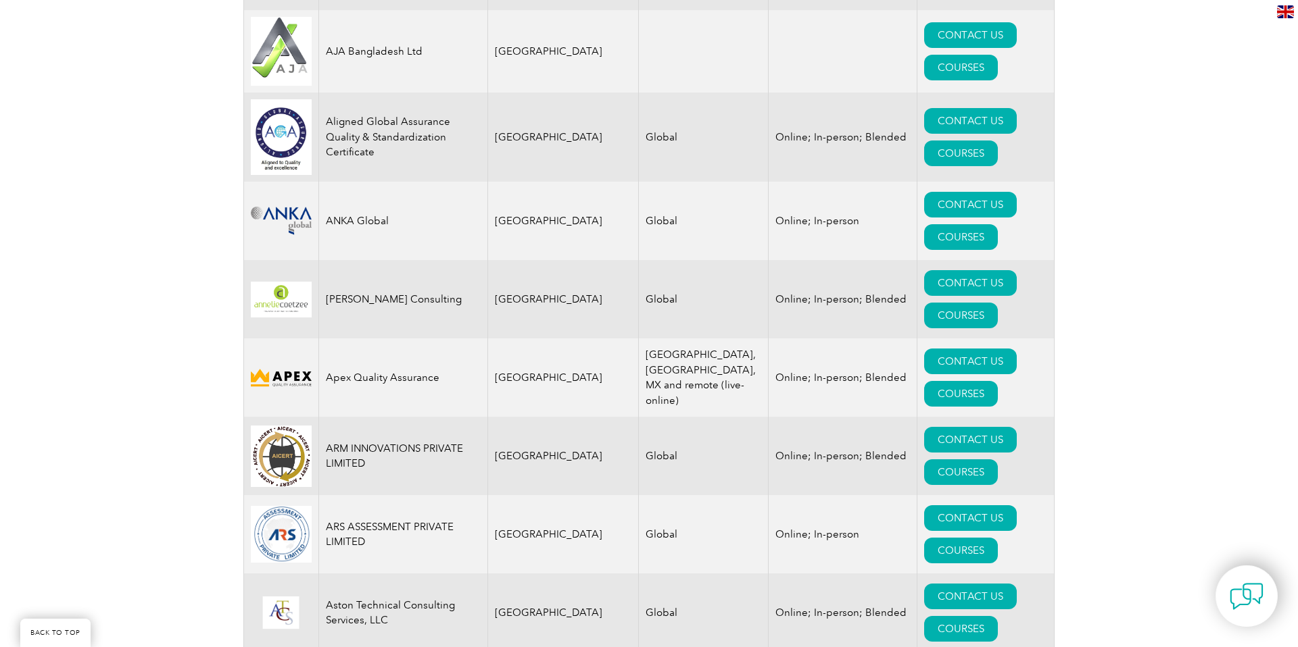 This screenshot has height=647, width=1298. I want to click on td: AJA Bangladesh Ltd, so click(403, 51).